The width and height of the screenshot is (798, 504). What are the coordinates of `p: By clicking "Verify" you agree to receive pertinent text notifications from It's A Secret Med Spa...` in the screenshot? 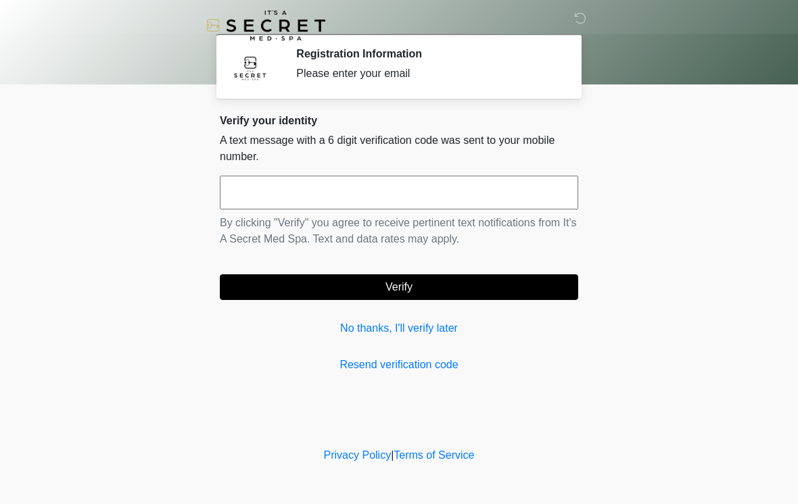 It's located at (399, 231).